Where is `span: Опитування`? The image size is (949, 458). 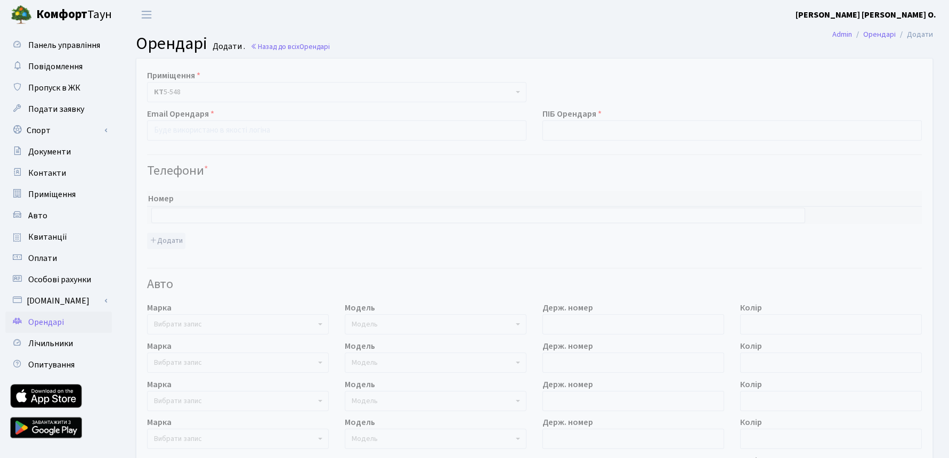
span: Опитування is located at coordinates (51, 365).